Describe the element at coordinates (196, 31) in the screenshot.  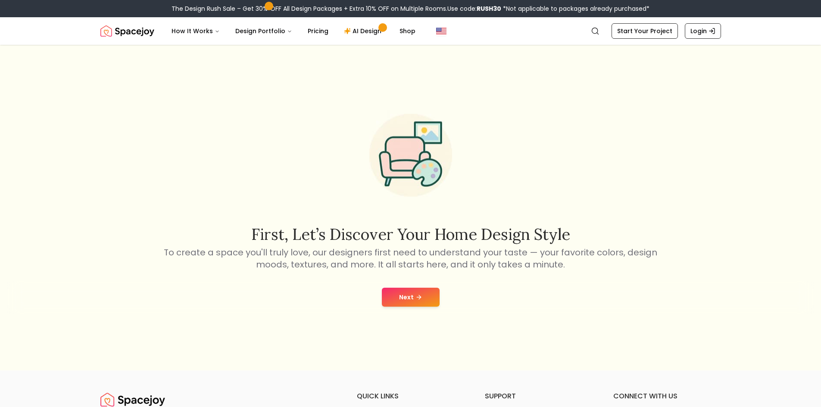
I see `button: How It Works` at that location.